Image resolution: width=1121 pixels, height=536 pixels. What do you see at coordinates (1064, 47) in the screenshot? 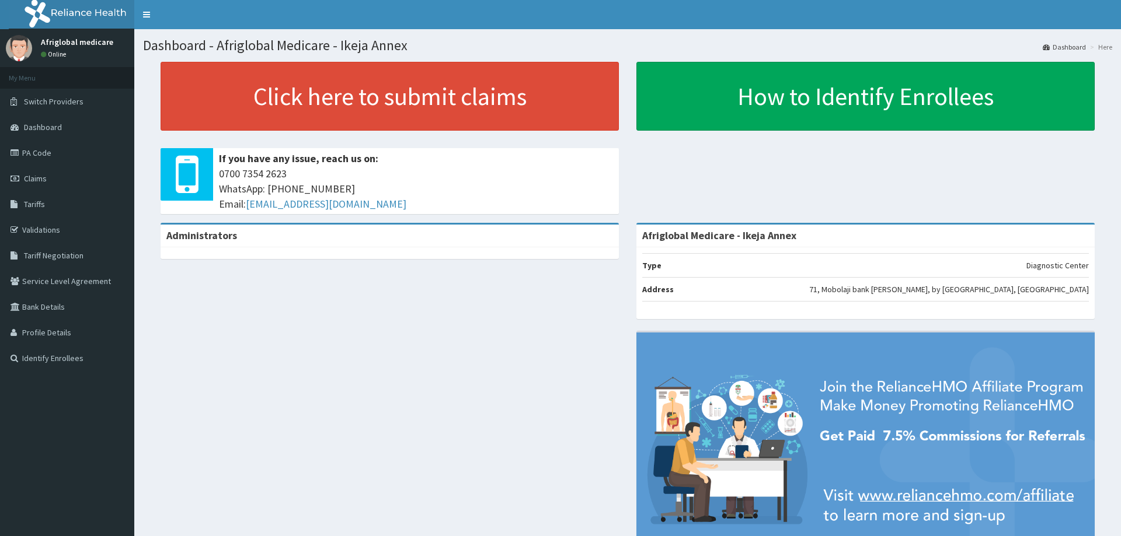
I see `a: Dashboard` at bounding box center [1064, 47].